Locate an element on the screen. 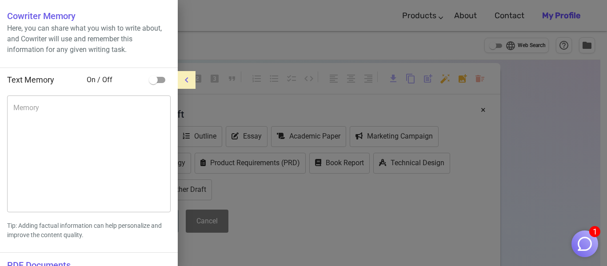 The height and width of the screenshot is (266, 607). span: Text Memory is located at coordinates (31, 80).